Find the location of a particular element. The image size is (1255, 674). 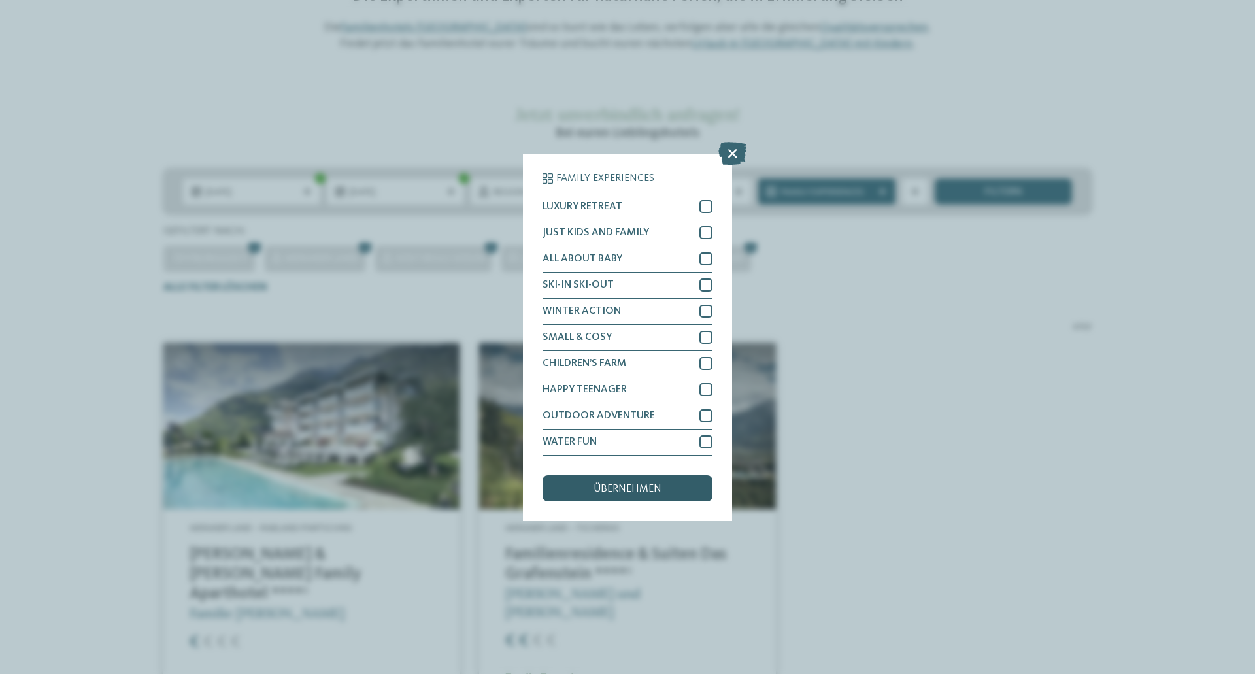

span: LUXURY RETREAT is located at coordinates (582, 207).